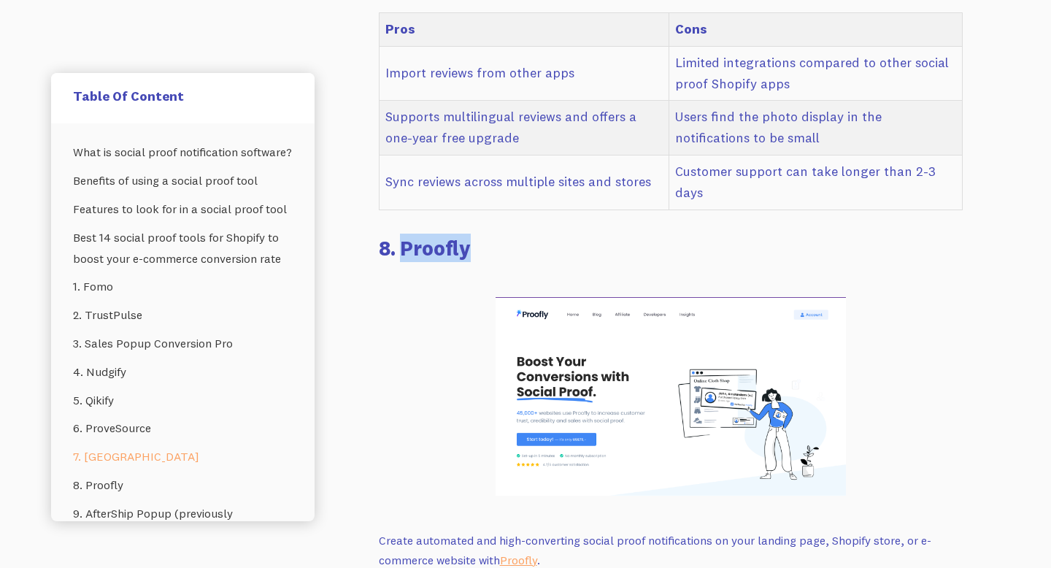 The height and width of the screenshot is (568, 1051). Describe the element at coordinates (816, 29) in the screenshot. I see `th: Cons` at that location.